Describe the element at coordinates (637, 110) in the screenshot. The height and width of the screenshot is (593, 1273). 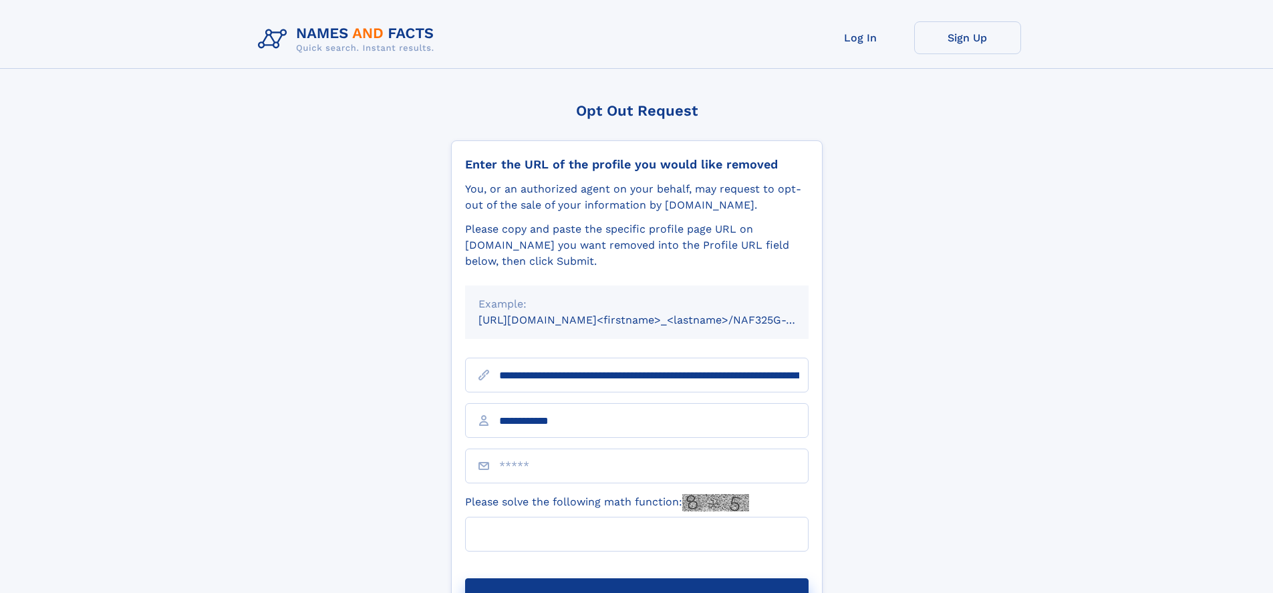
I see `div: Opt Out Request` at that location.